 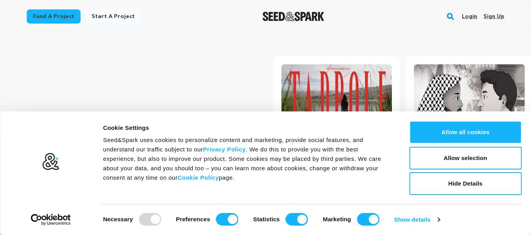 I want to click on a: Privacy Policy, so click(x=224, y=149).